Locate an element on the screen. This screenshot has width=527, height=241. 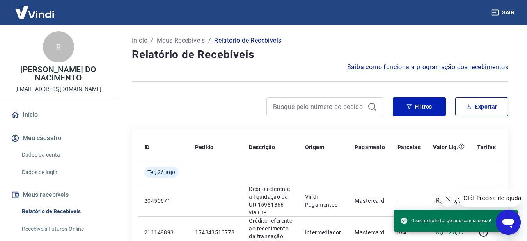
input: Busque pelo número do pedido is located at coordinates (319, 107).